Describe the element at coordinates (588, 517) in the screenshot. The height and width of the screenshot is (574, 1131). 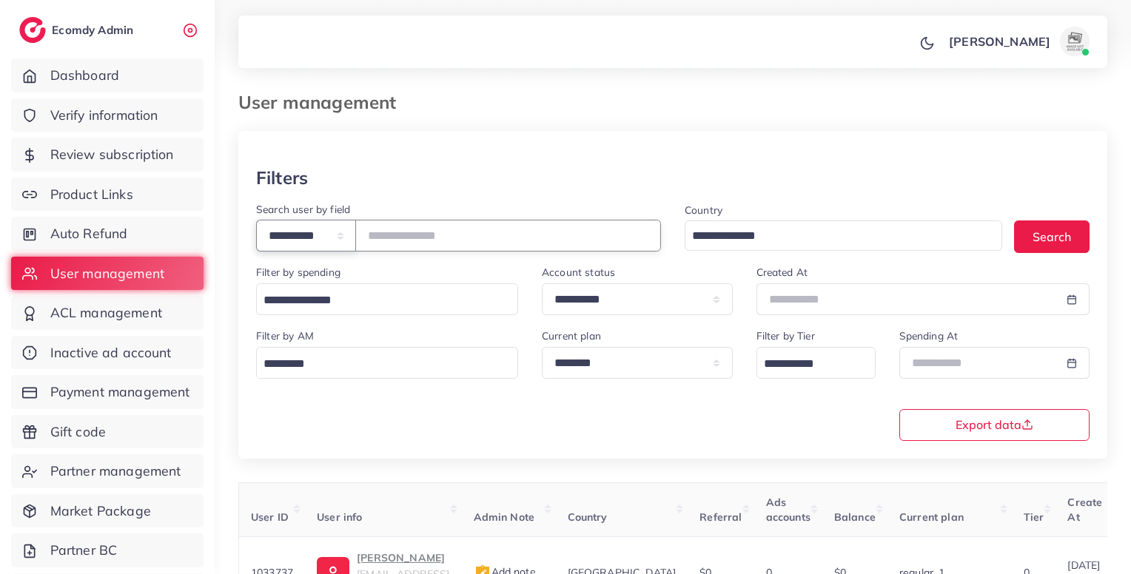
I see `span: Country` at that location.